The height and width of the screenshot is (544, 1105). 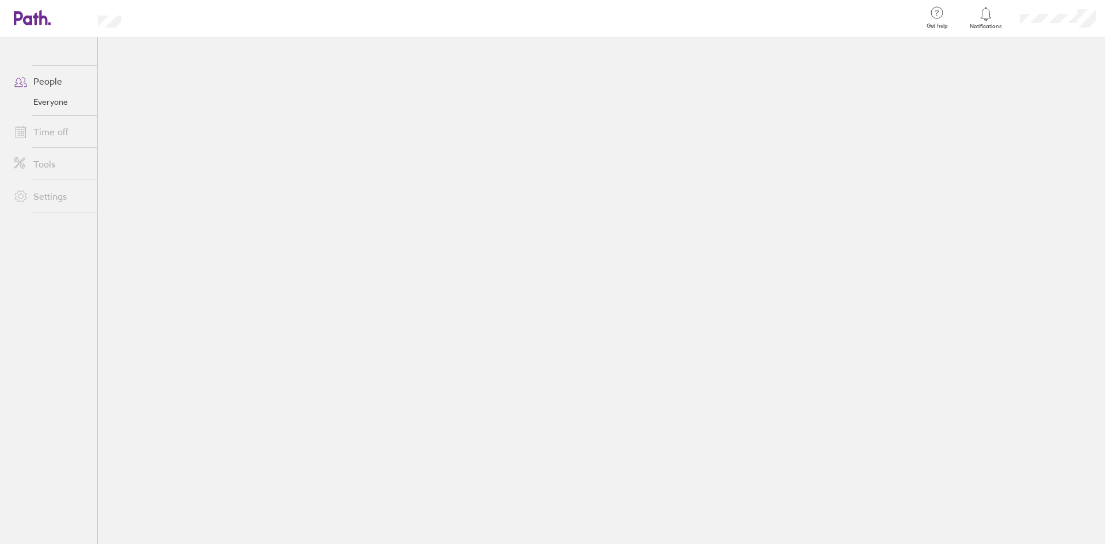 What do you see at coordinates (51, 102) in the screenshot?
I see `a: Everyone` at bounding box center [51, 102].